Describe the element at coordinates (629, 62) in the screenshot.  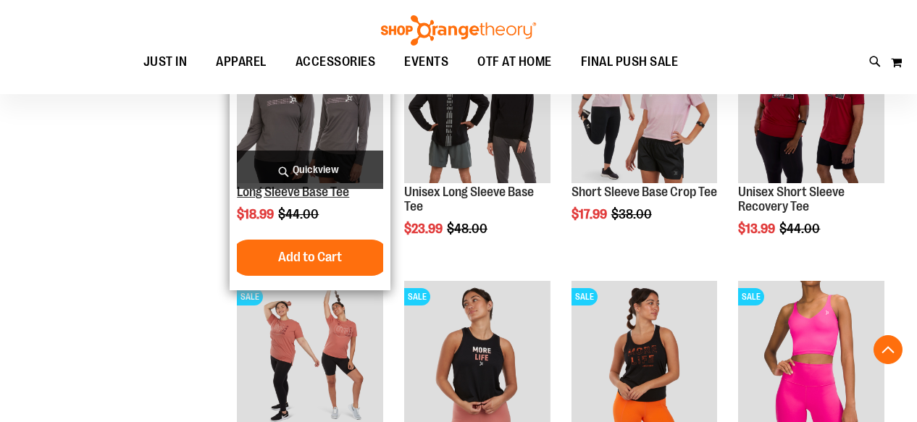
I see `a: FINAL PUSH SALE` at that location.